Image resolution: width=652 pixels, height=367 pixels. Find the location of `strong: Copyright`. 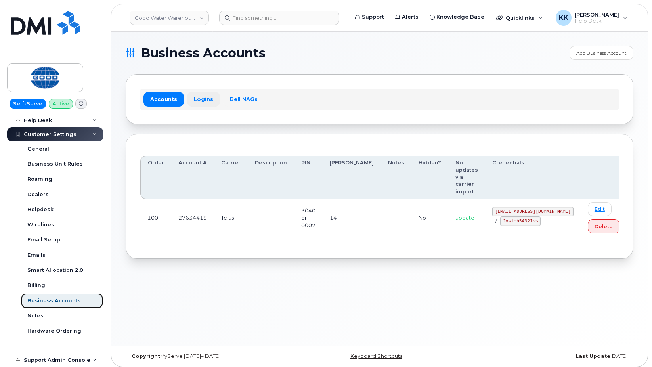

strong: Copyright is located at coordinates (146, 356).